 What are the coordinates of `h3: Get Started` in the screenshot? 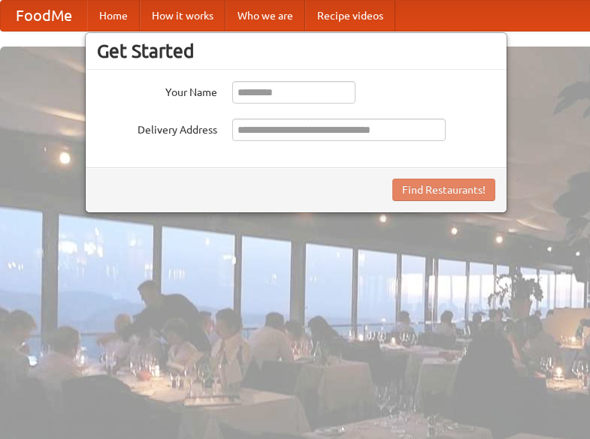 It's located at (296, 51).